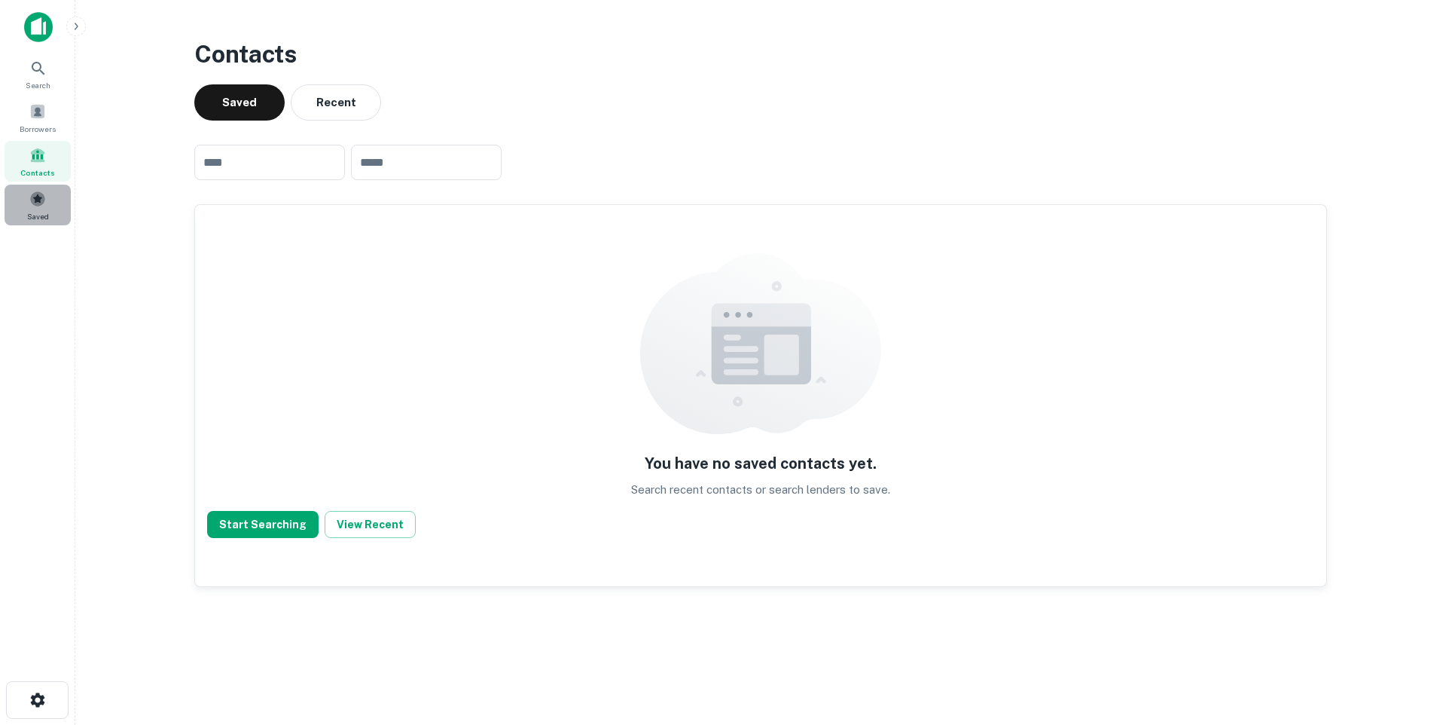  Describe the element at coordinates (263, 524) in the screenshot. I see `button: Start Searching` at that location.